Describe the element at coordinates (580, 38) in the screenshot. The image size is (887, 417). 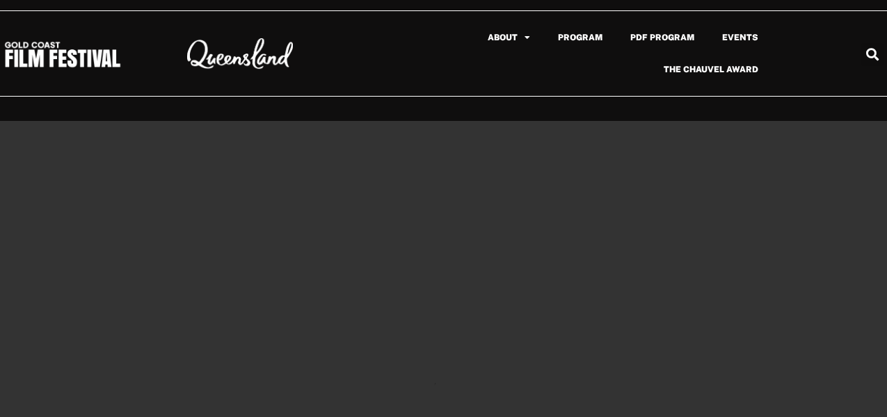
I see `a: Program` at that location.